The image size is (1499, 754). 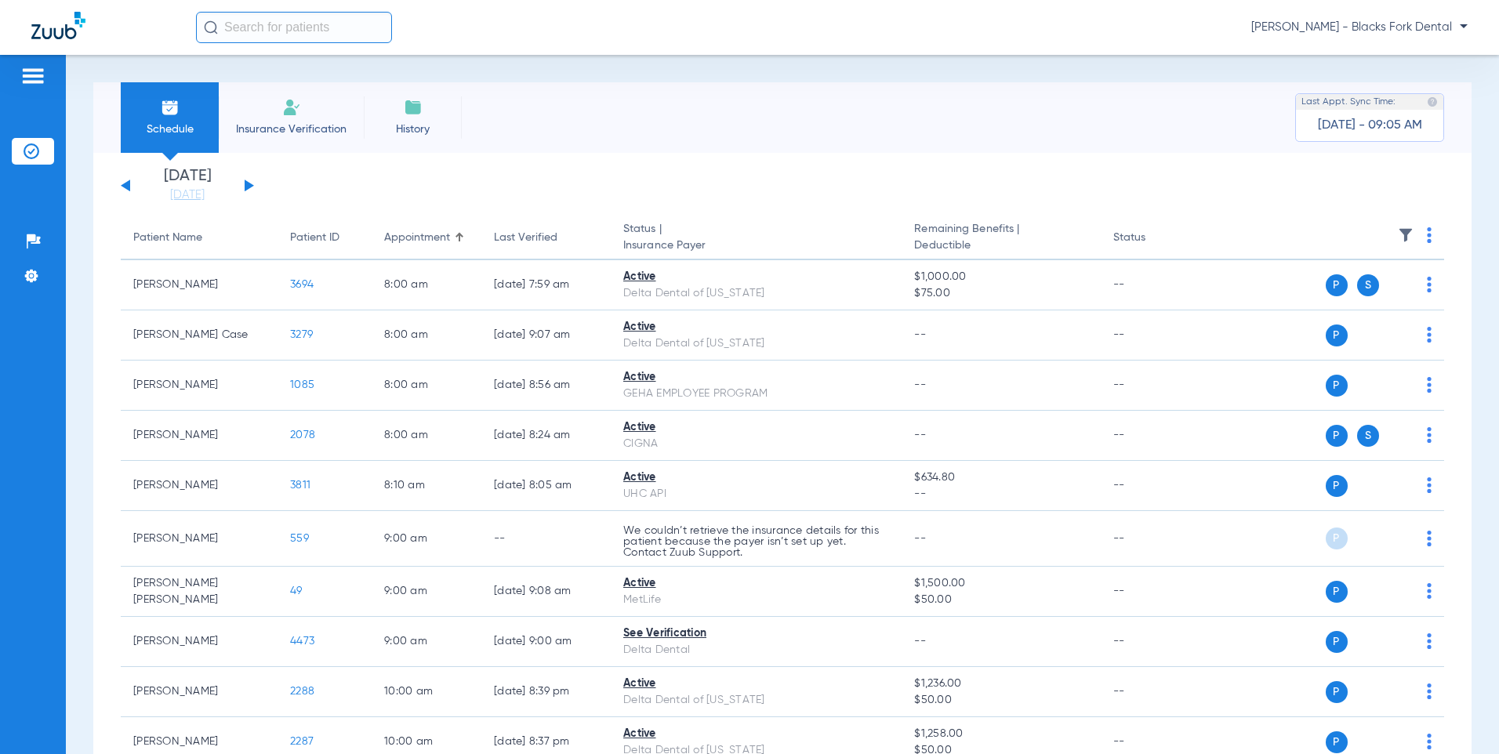 What do you see at coordinates (300, 485) in the screenshot?
I see `span: 3811` at bounding box center [300, 485].